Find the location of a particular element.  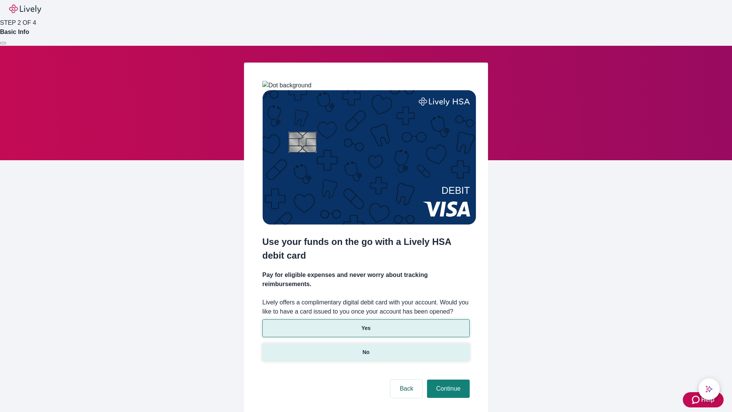

p: No is located at coordinates (366, 352).